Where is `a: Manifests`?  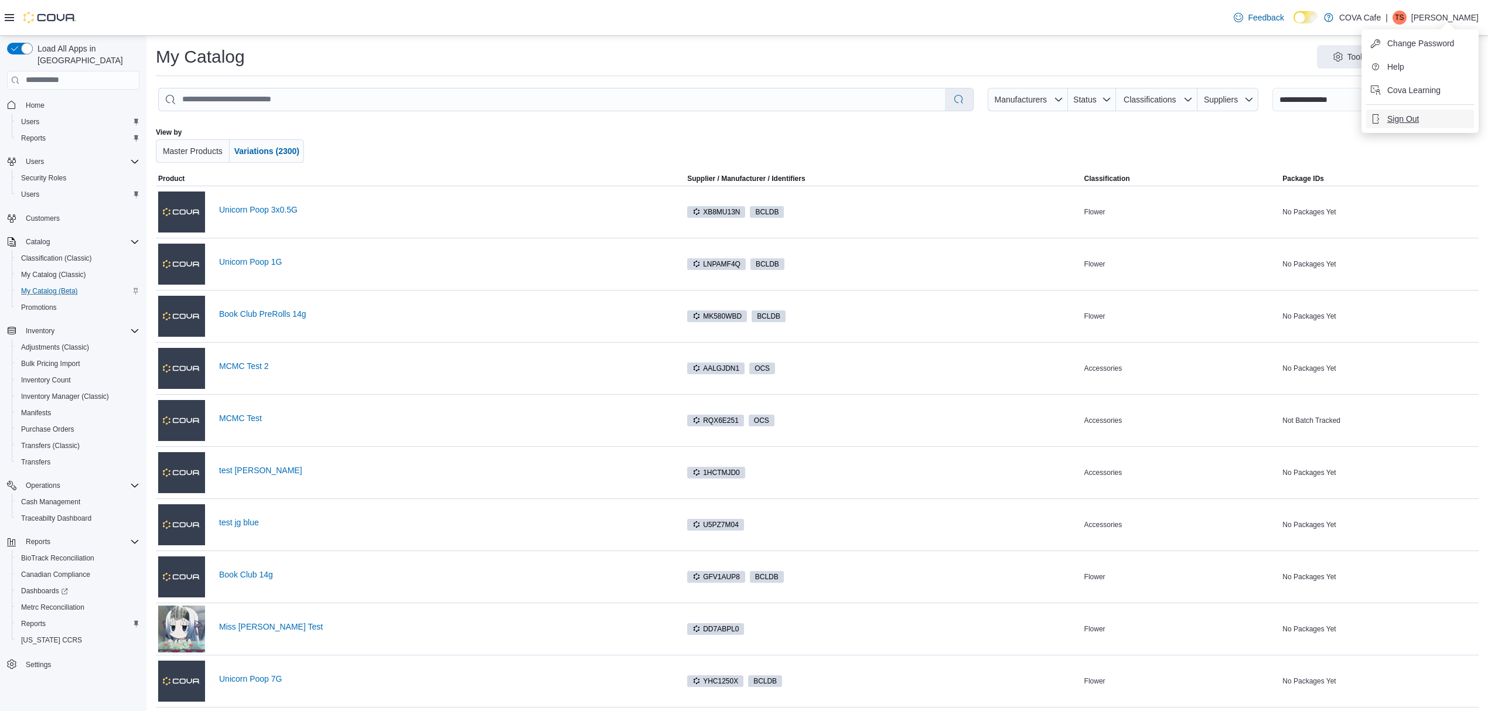
a: Manifests is located at coordinates (36, 413).